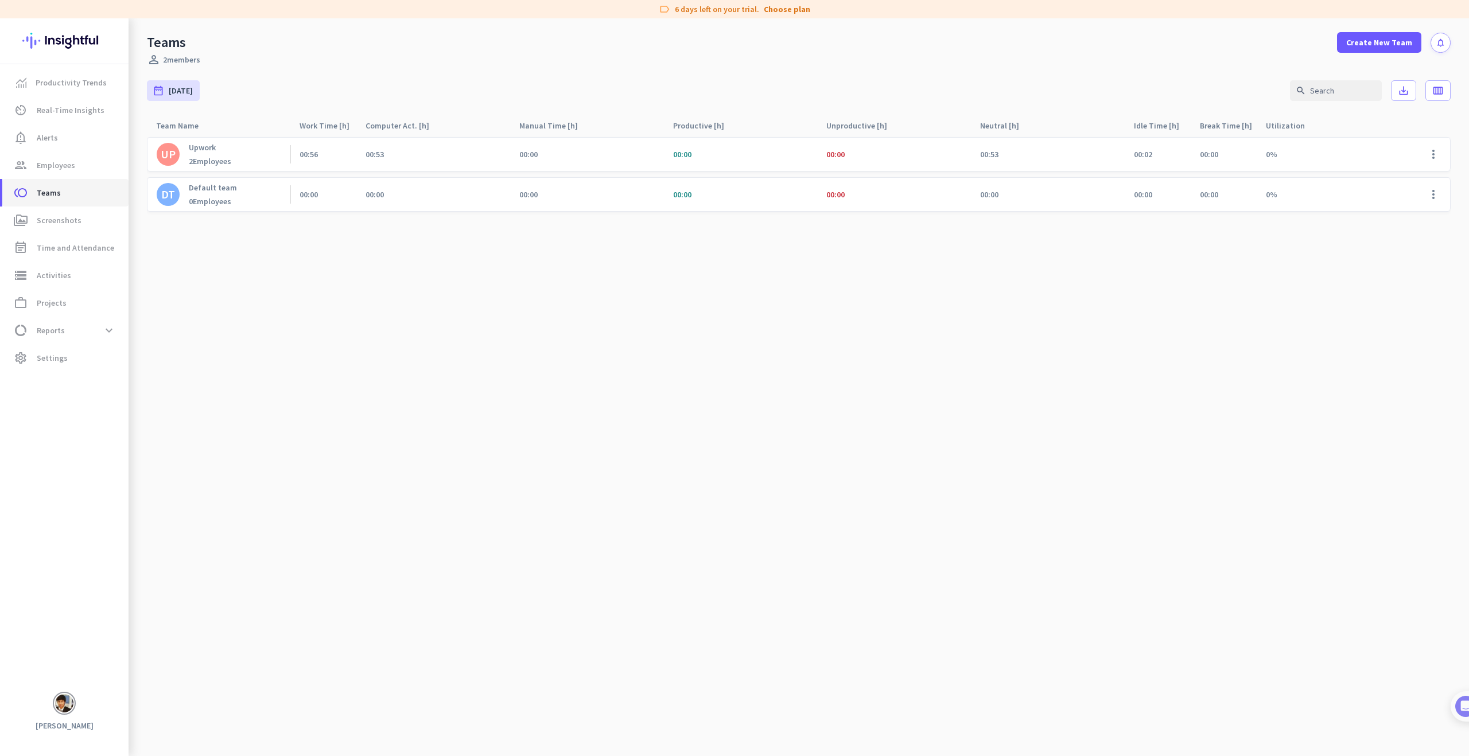 The width and height of the screenshot is (1469, 756). Describe the element at coordinates (21, 331) in the screenshot. I see `i: data_usage` at that location.